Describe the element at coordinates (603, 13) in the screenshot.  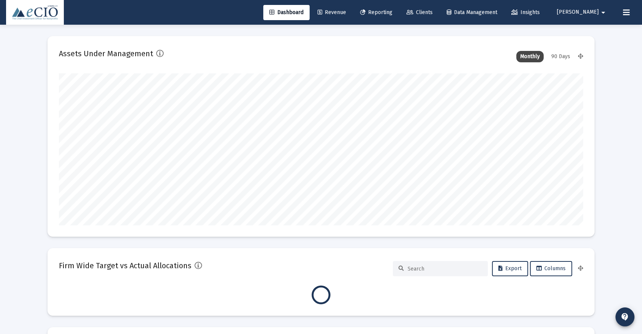
I see `mat-icon: arrow_drop_down` at that location.